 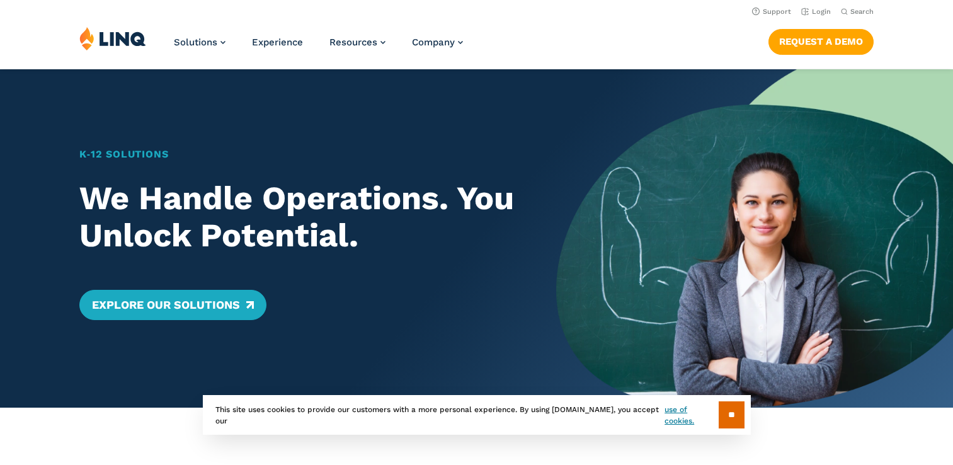 I want to click on div: This site uses cookies to provide our customers with a more personal experience. By using [DOMAIN..., so click(x=477, y=414).